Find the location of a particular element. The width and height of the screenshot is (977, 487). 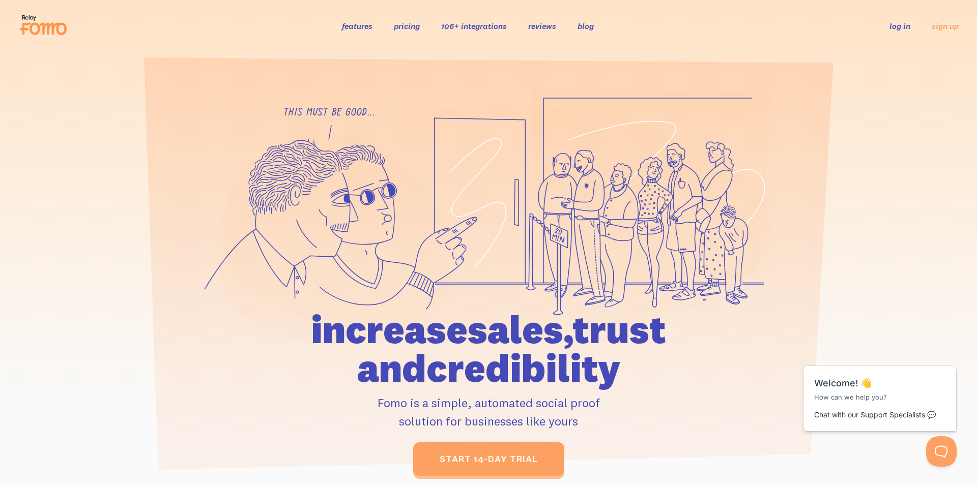

a: features is located at coordinates (357, 26).